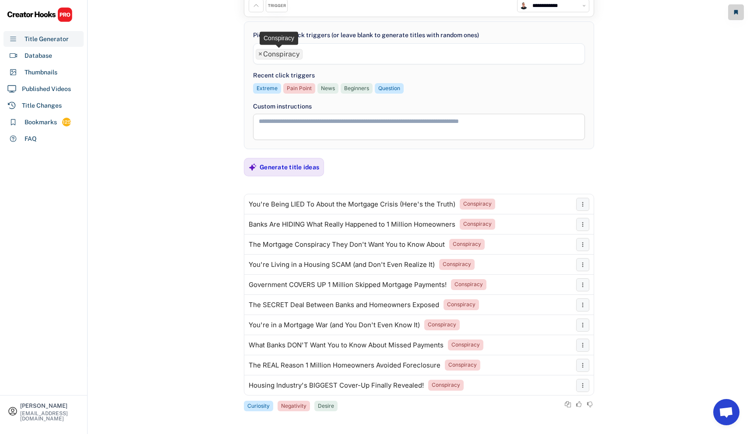  I want to click on div: Government COVERS UP 1 Million Skipped Mortgage Payments!, so click(348, 285).